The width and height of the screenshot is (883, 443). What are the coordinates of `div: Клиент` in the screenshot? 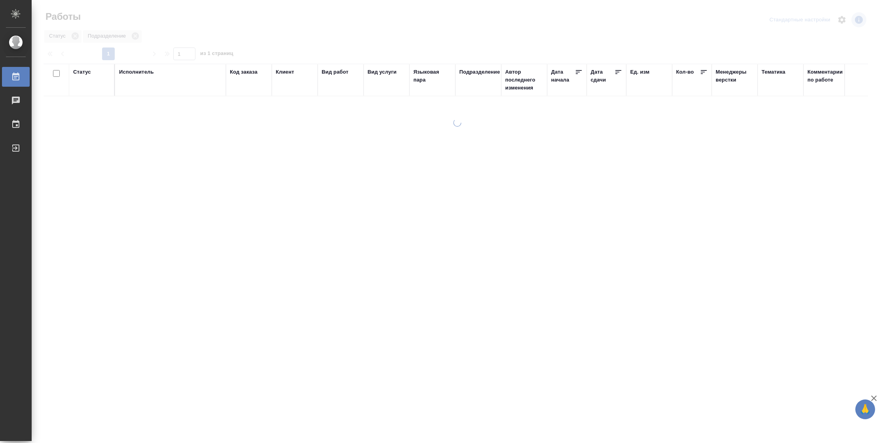 It's located at (285, 72).